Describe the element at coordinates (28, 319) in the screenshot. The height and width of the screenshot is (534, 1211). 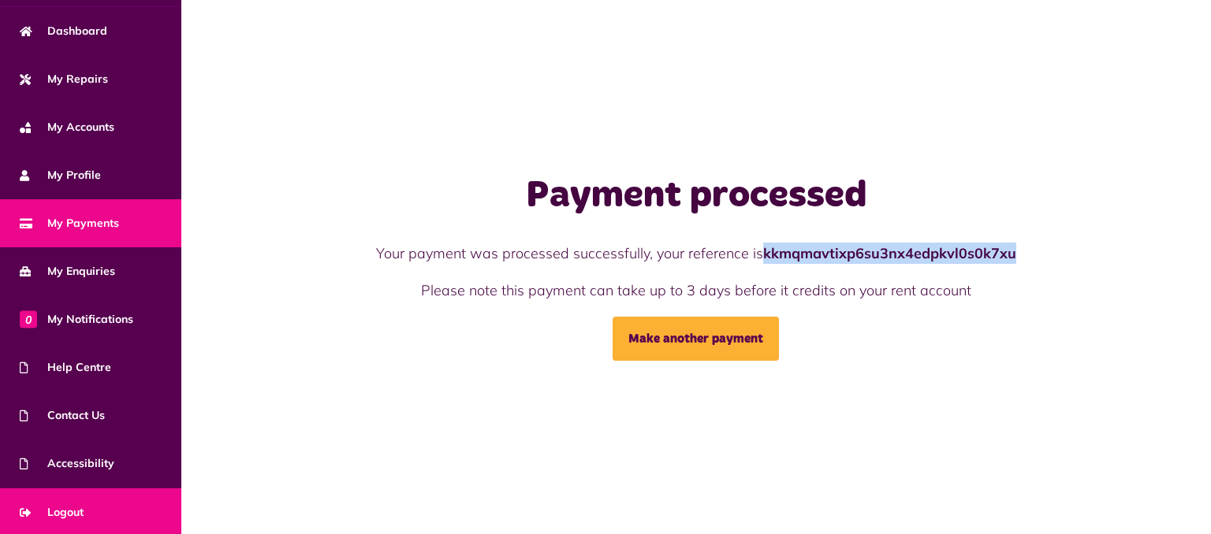
I see `span: 0` at that location.